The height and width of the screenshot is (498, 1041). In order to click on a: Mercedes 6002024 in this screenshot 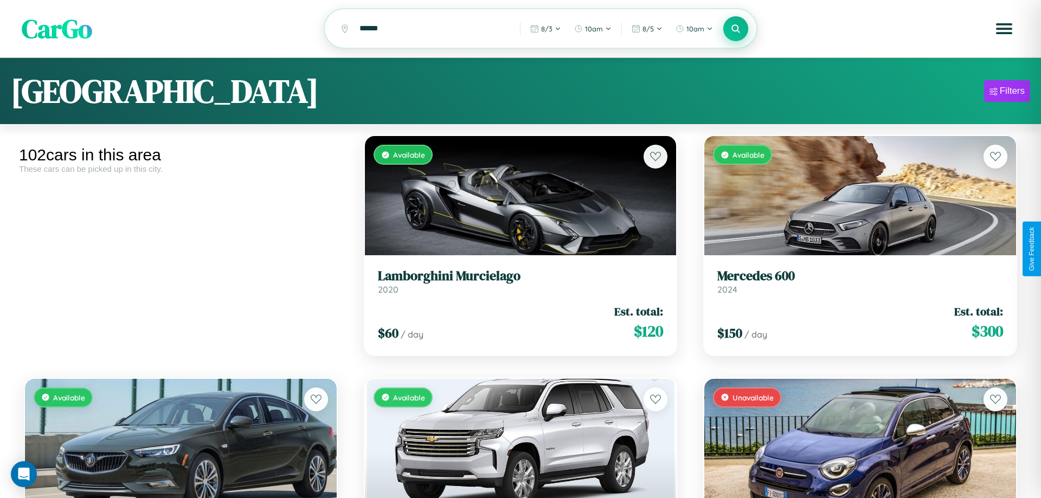, I will do `click(860, 281)`.